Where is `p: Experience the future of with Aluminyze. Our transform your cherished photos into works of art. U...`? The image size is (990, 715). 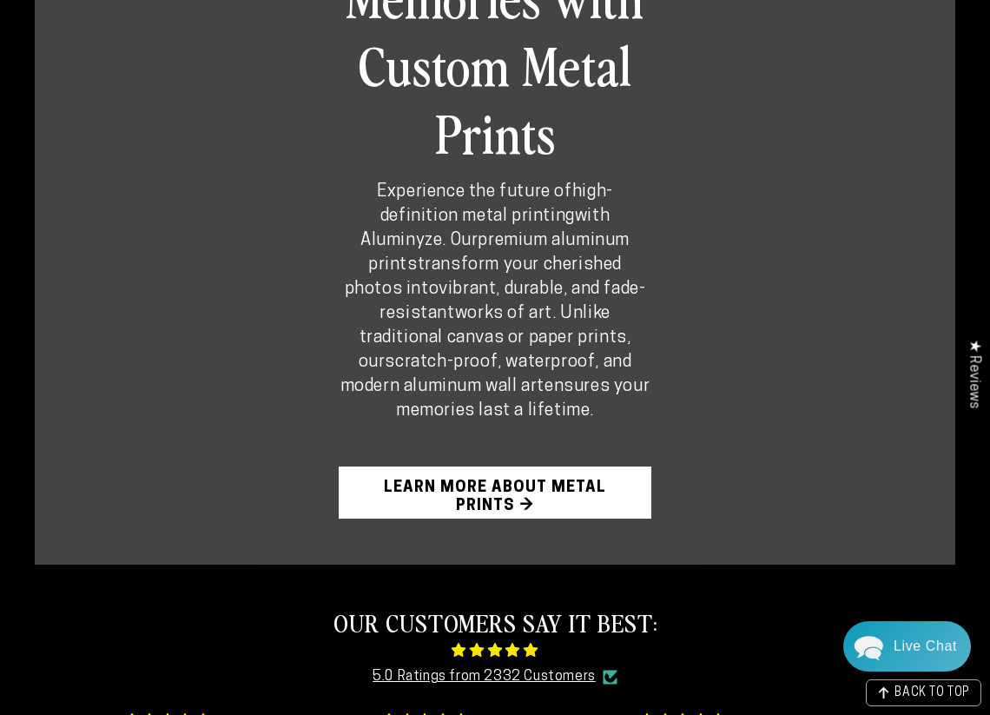
p: Experience the future of with Aluminyze. Our transform your cherished photos into works of art. U... is located at coordinates (495, 301).